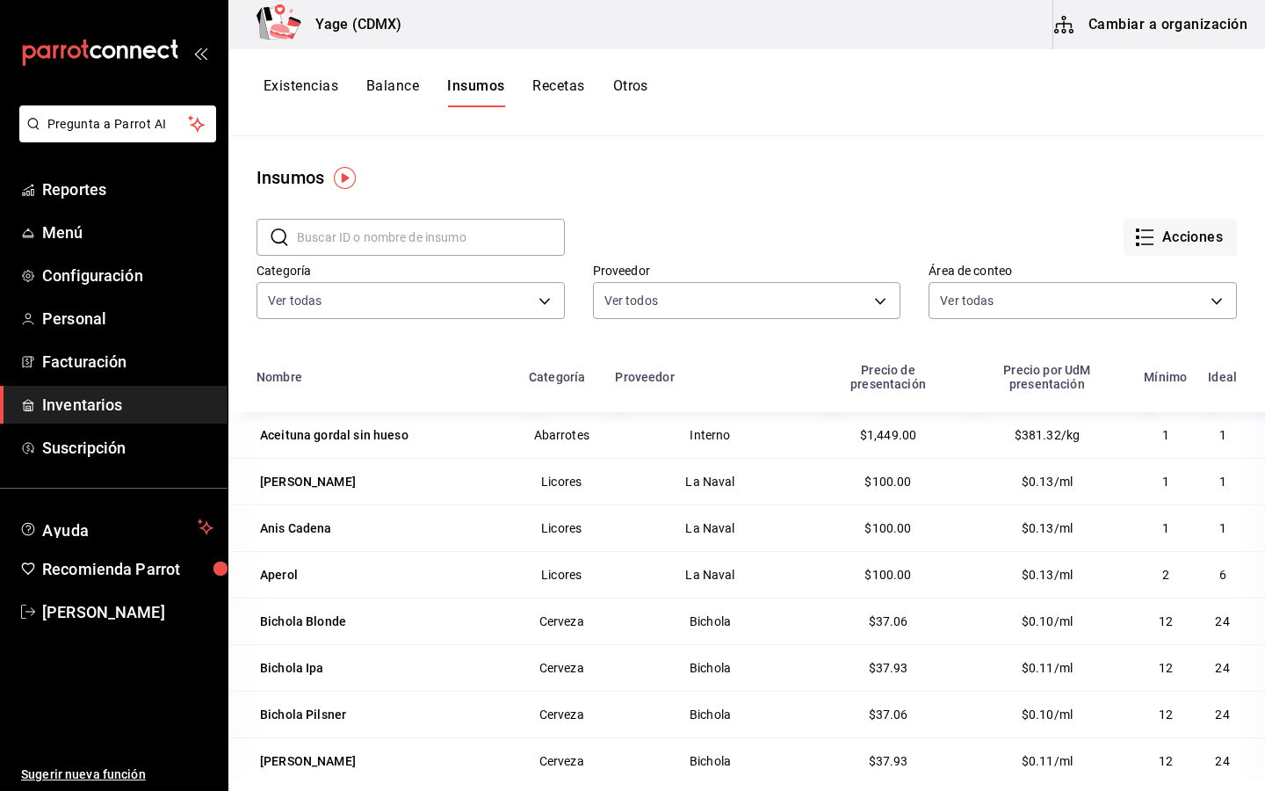  I want to click on div: Insumos, so click(290, 177).